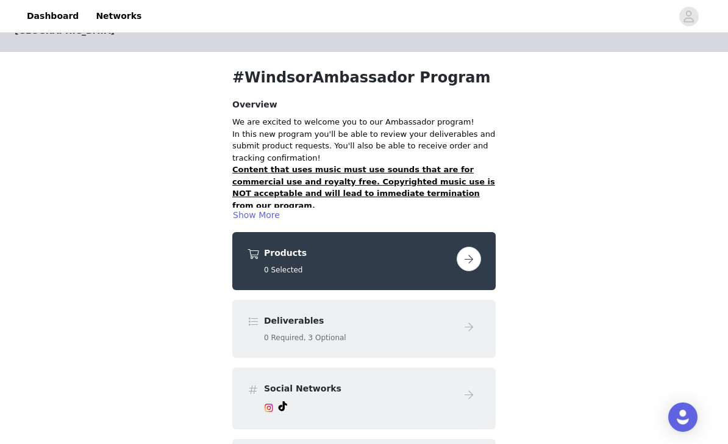  What do you see at coordinates (358, 388) in the screenshot?
I see `h4: Social Networks` at bounding box center [358, 388].